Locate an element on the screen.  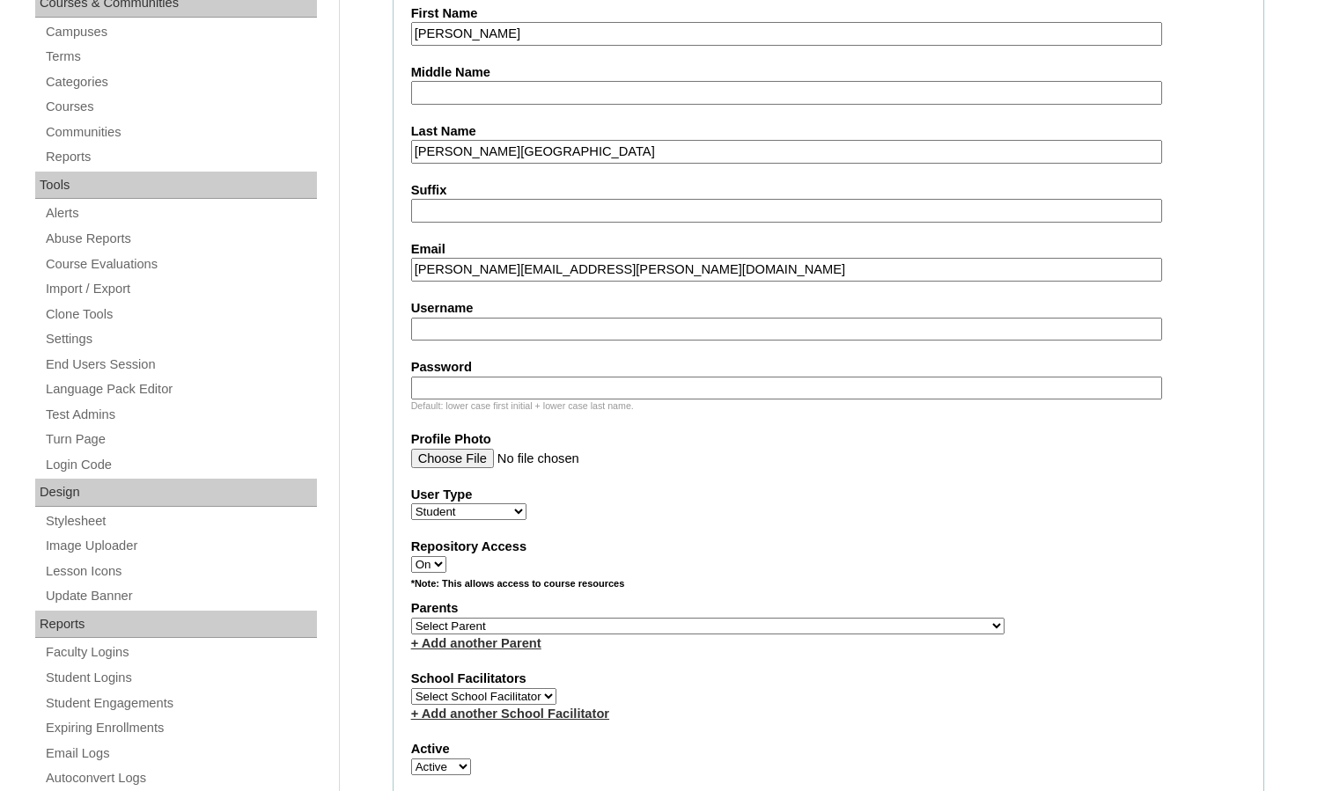
a: Expiring Enrollments is located at coordinates (180, 728).